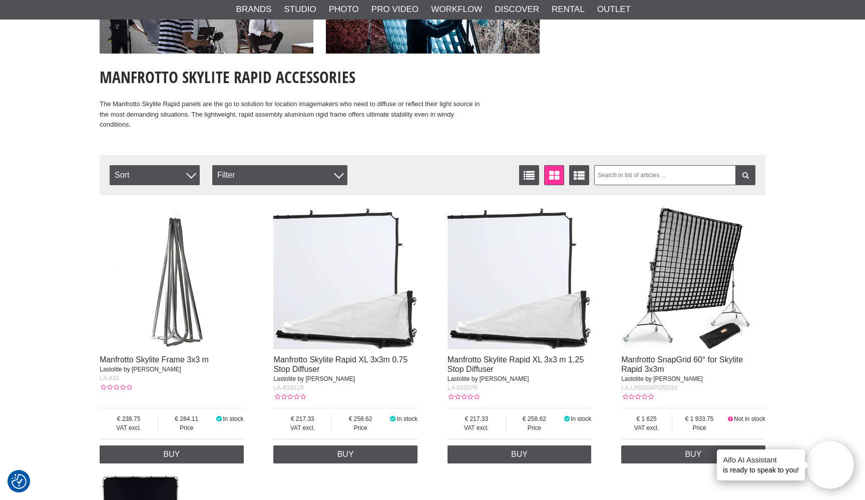 The image size is (865, 500). Describe the element at coordinates (340, 365) in the screenshot. I see `a: Manfrotto Skylite Rapid XL 3x3m 0.75 Stop Diffuser` at that location.